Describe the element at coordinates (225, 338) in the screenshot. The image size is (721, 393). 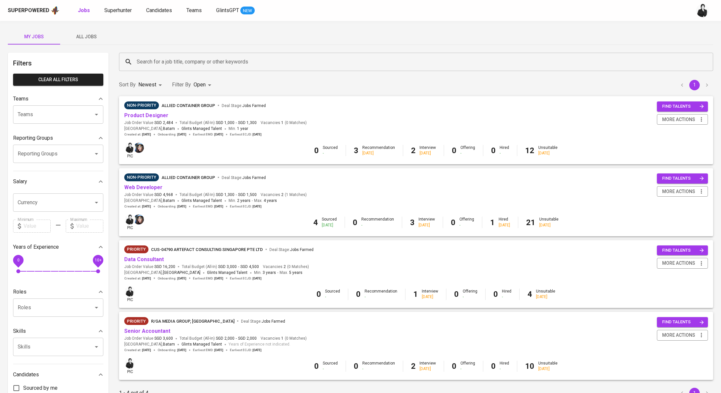
I see `span: SGD 2,000` at that location.